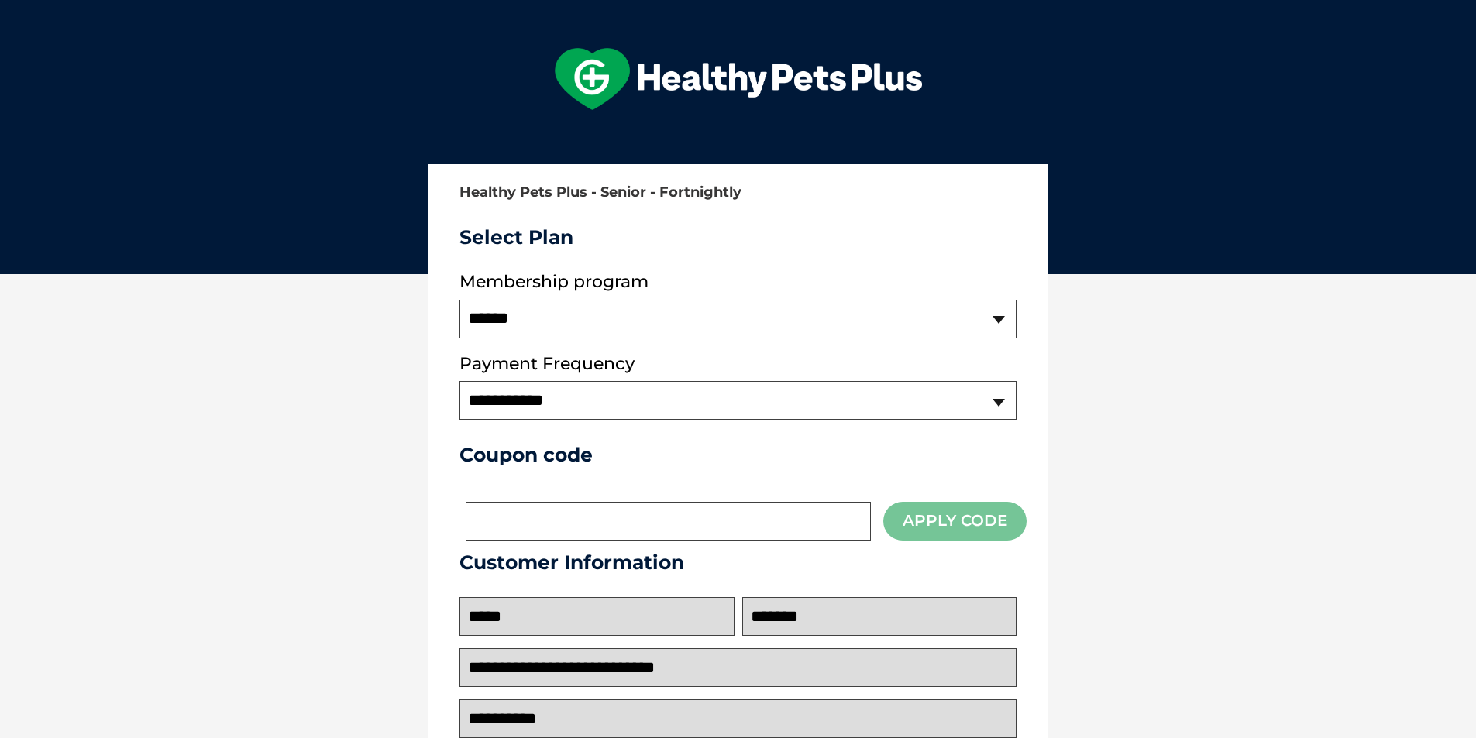 The image size is (1476, 738). Describe the element at coordinates (738, 237) in the screenshot. I see `h3: Select Plan` at that location.